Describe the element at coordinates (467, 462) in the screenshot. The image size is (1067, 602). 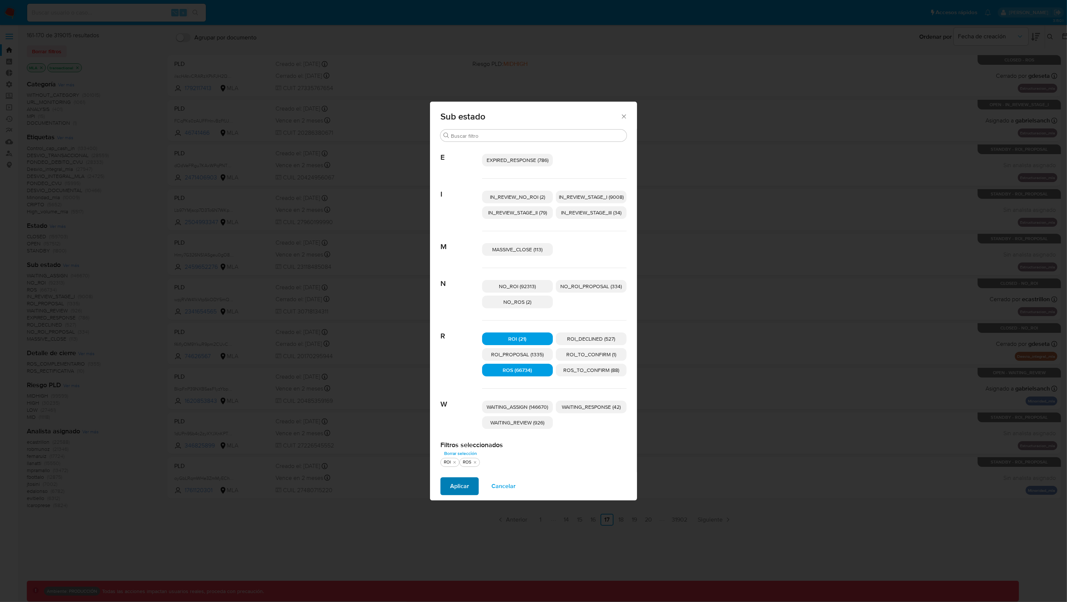
I see `div: ROS` at that location.